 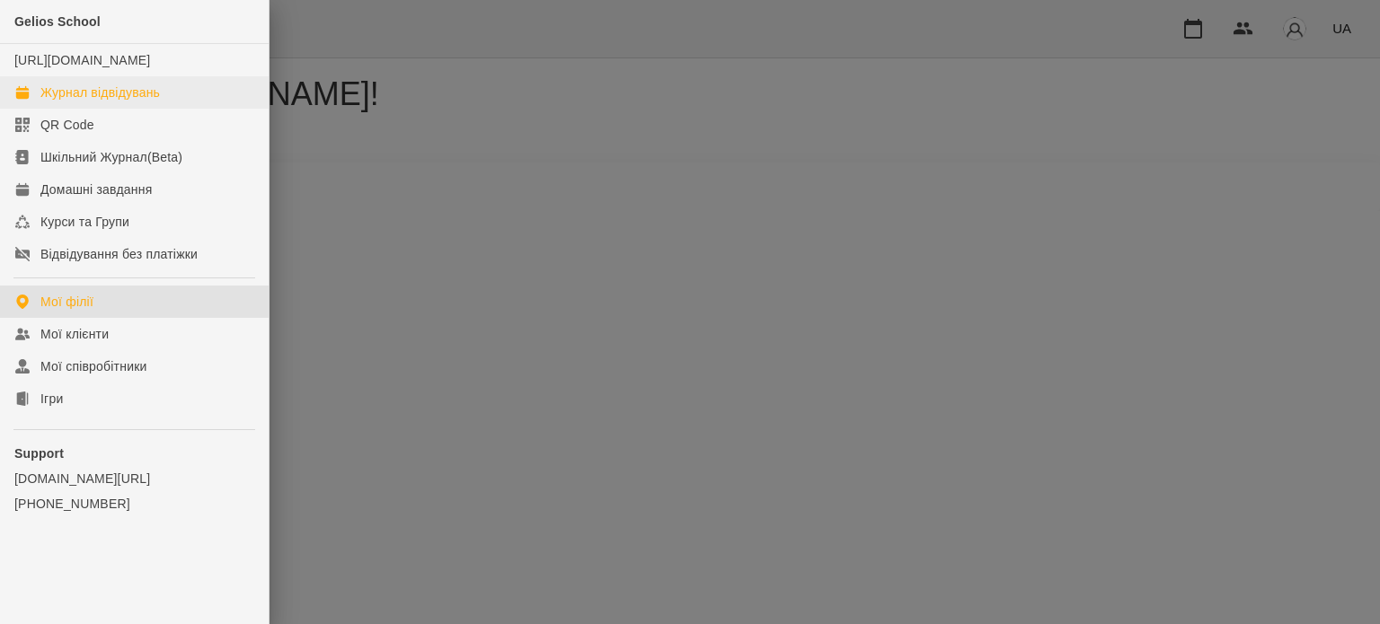 What do you see at coordinates (66, 302) in the screenshot?
I see `div: Мої філії` at bounding box center [66, 302].